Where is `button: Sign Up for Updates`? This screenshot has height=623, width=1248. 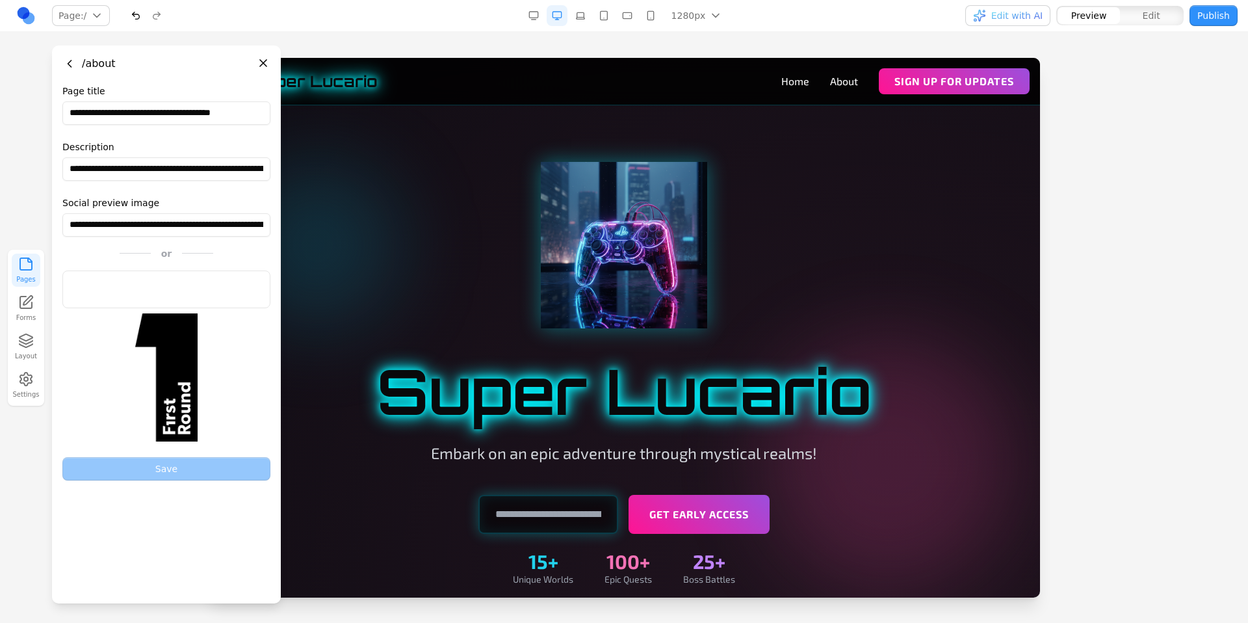 button: Sign Up for Updates is located at coordinates (746, 23).